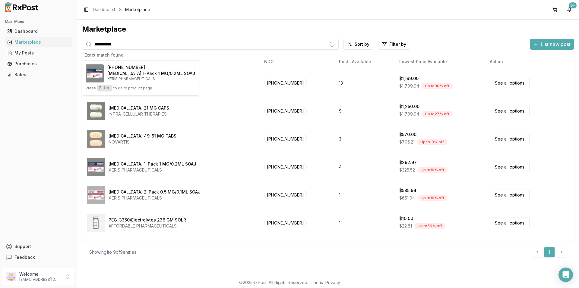 This screenshot has width=579, height=288. I want to click on span: $651.04, so click(407, 198).